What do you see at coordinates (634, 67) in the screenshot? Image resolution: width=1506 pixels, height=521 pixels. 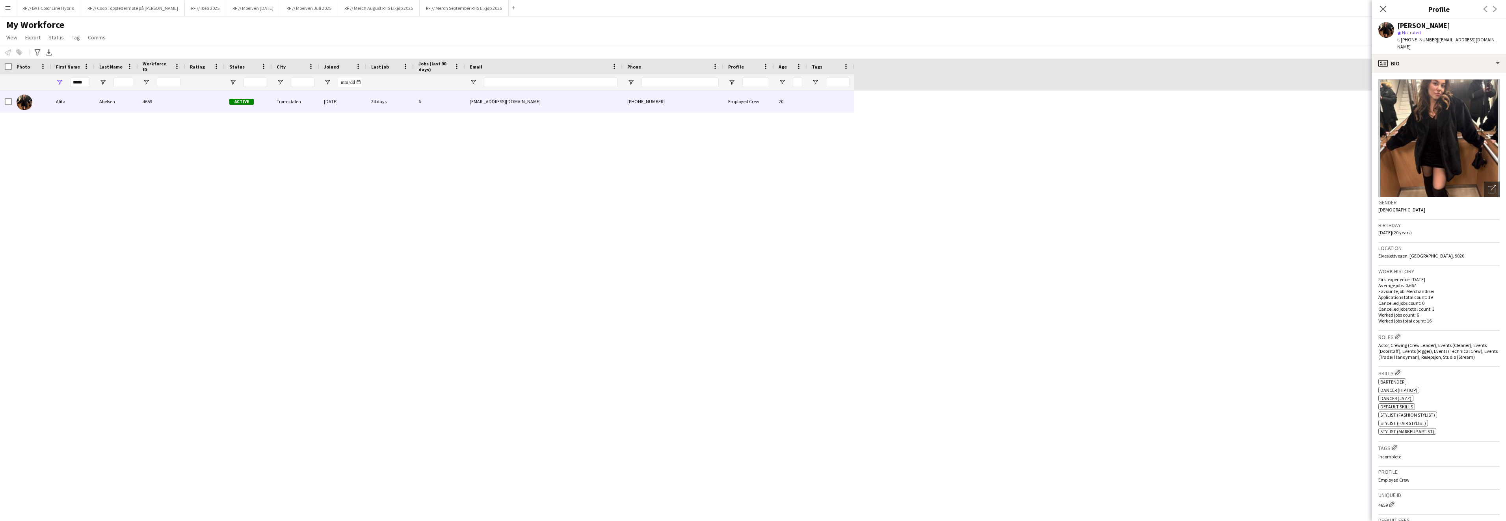 I see `span: Phone` at bounding box center [634, 67].